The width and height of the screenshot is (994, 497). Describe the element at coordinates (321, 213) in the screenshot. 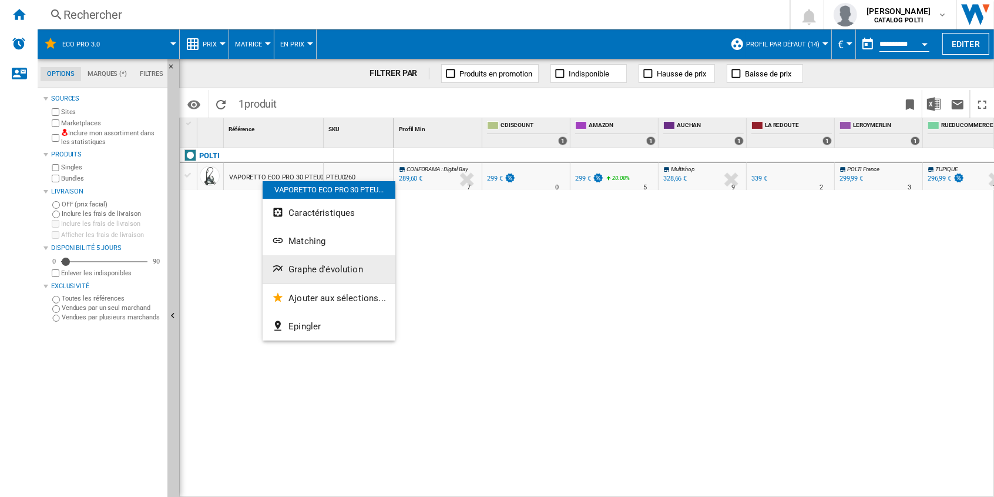

I see `span: Caractéristiques` at that location.